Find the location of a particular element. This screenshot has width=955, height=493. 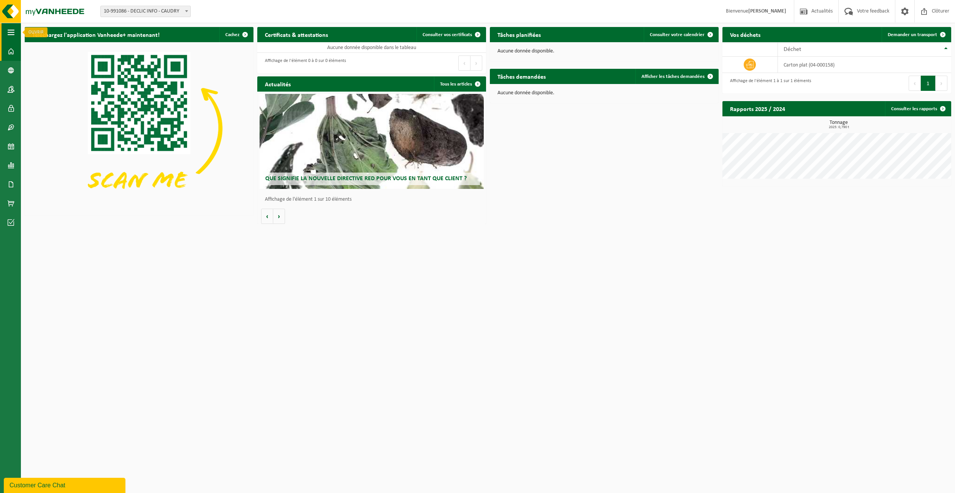

span: Demander un transport is located at coordinates (913, 35).